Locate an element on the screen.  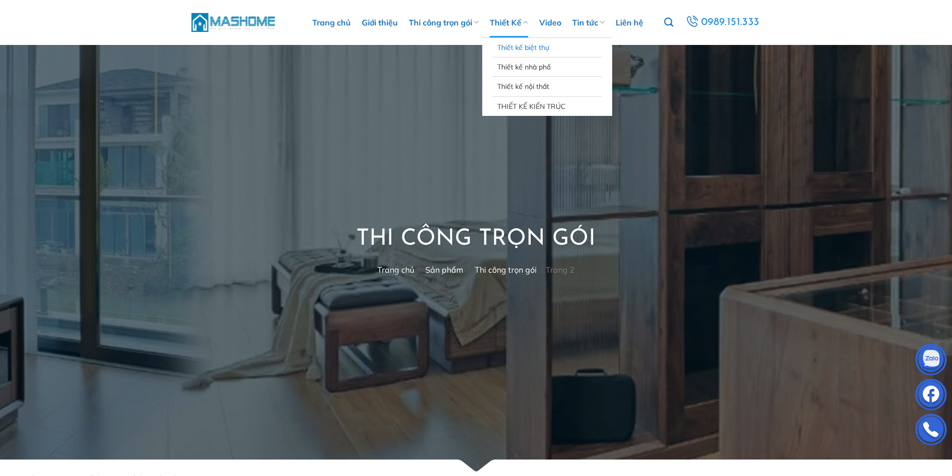
a: Thiết kế nội thất is located at coordinates (547, 86).